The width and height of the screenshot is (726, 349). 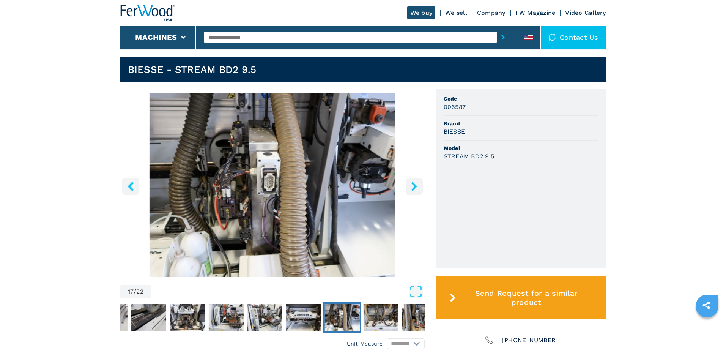 I want to click on span: Model, so click(x=521, y=148).